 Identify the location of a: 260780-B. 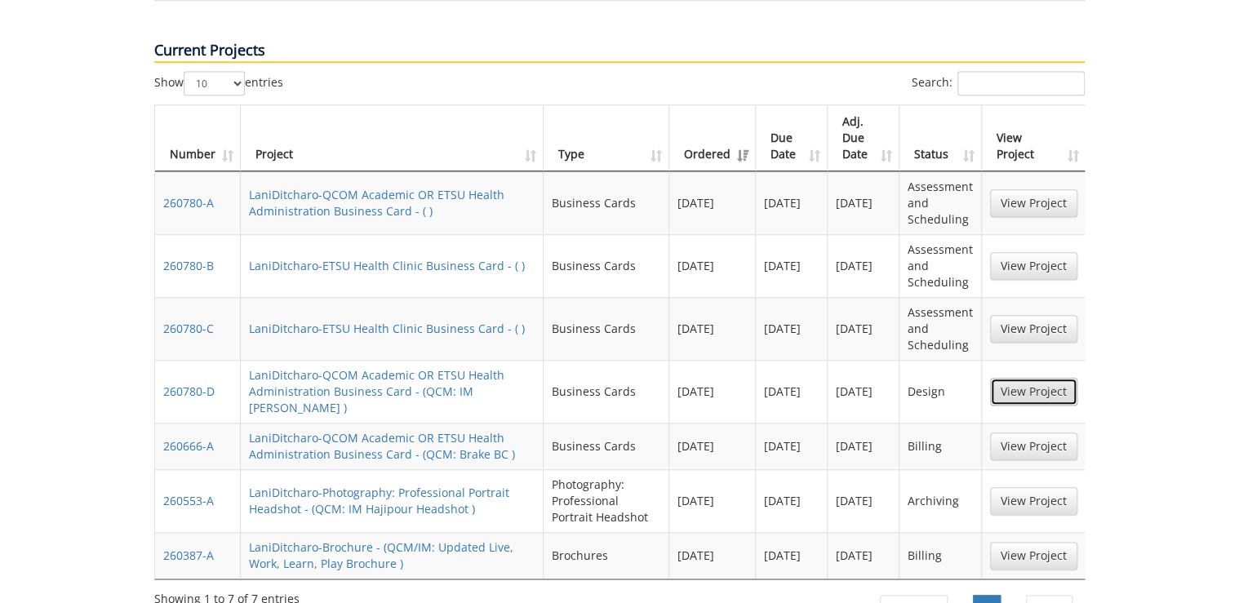
(188, 265).